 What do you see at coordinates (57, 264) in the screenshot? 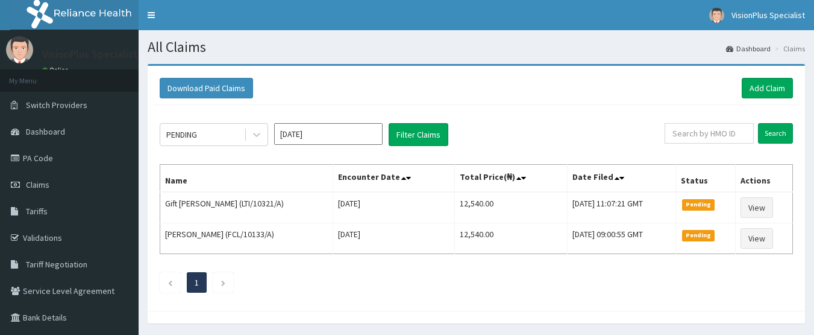
I see `span: Tariff Negotiation` at bounding box center [57, 264].